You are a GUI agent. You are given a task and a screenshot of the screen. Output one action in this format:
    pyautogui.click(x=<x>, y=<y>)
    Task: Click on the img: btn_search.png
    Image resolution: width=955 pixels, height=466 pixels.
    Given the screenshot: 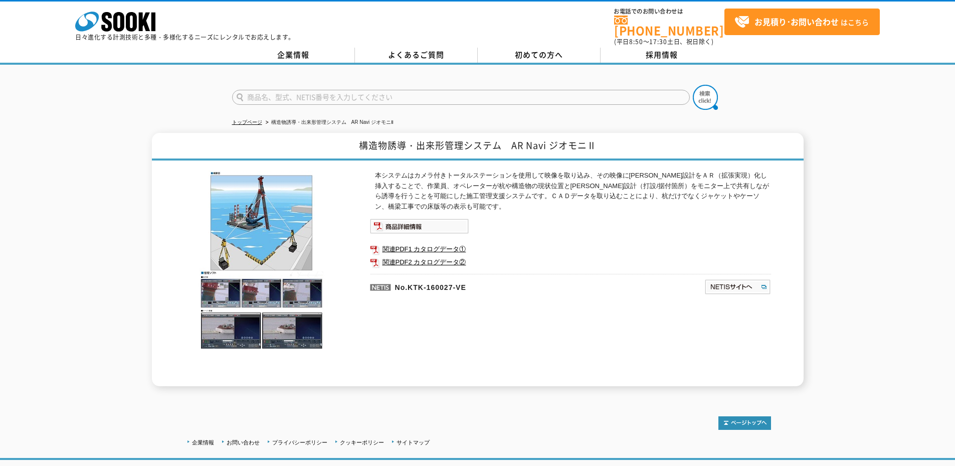 What is the action you would take?
    pyautogui.click(x=705, y=97)
    